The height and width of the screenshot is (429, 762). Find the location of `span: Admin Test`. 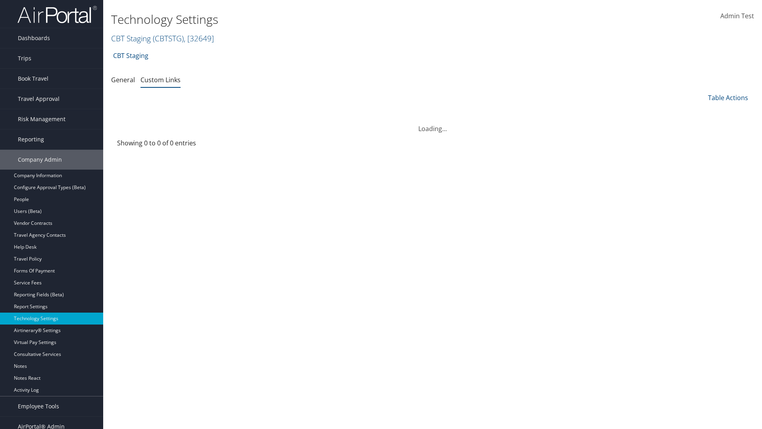

span: Admin Test is located at coordinates (737, 16).